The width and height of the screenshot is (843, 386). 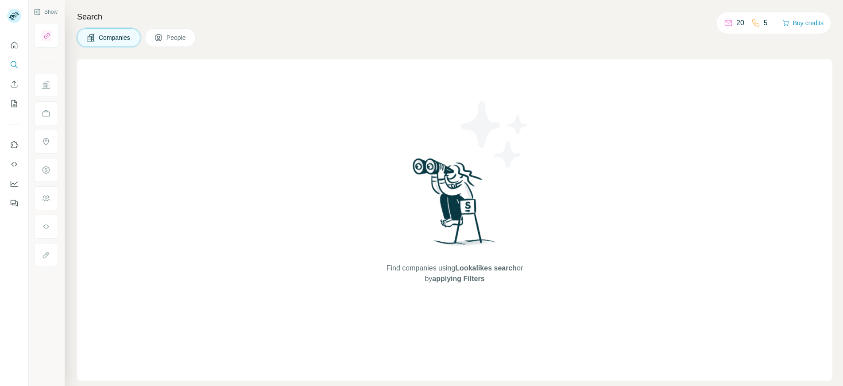 What do you see at coordinates (115, 38) in the screenshot?
I see `span: Companies` at bounding box center [115, 38].